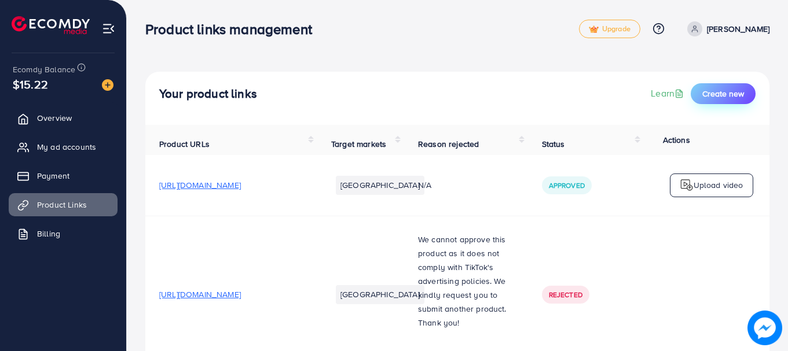 This screenshot has height=351, width=788. I want to click on a: My ad accounts, so click(63, 147).